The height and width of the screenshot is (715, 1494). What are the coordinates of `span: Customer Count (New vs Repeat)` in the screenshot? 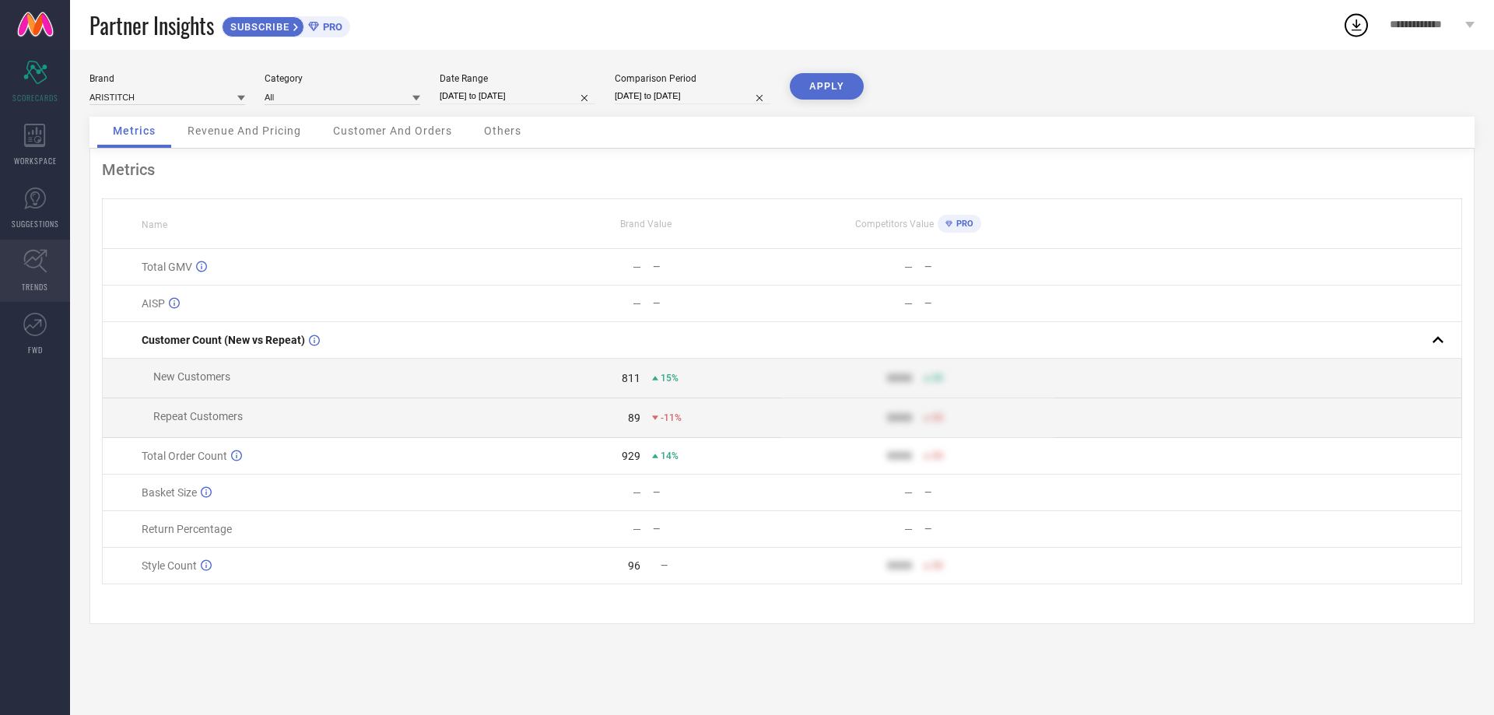 It's located at (223, 340).